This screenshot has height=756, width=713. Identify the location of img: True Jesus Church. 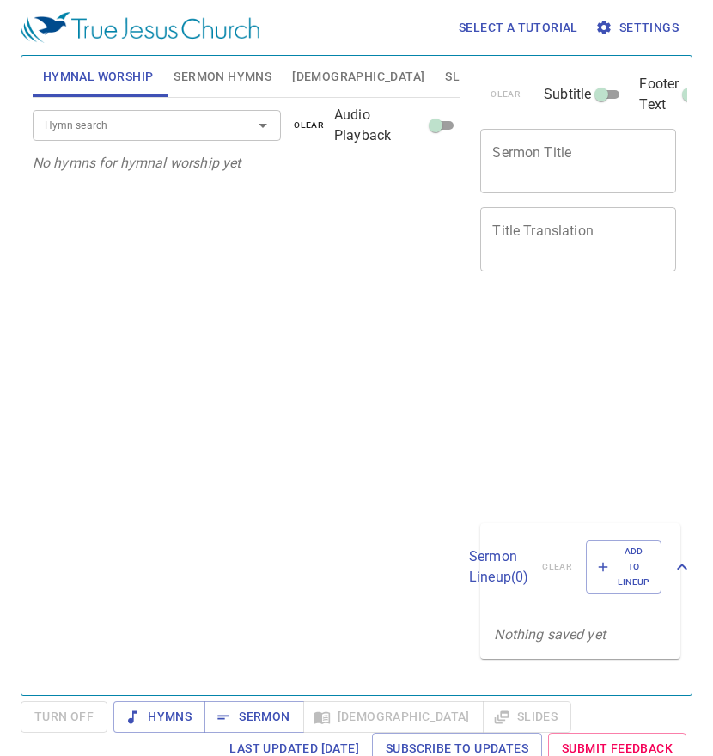
(140, 27).